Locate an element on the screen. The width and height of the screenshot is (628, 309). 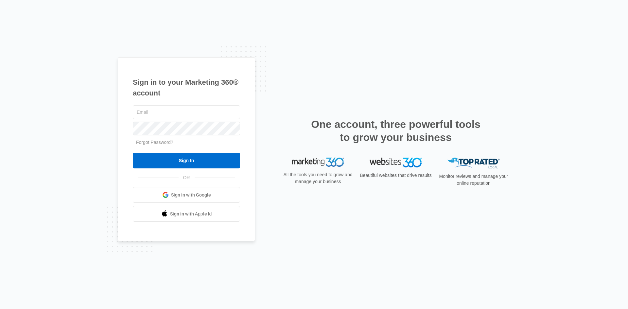
span: OR is located at coordinates (186, 177).